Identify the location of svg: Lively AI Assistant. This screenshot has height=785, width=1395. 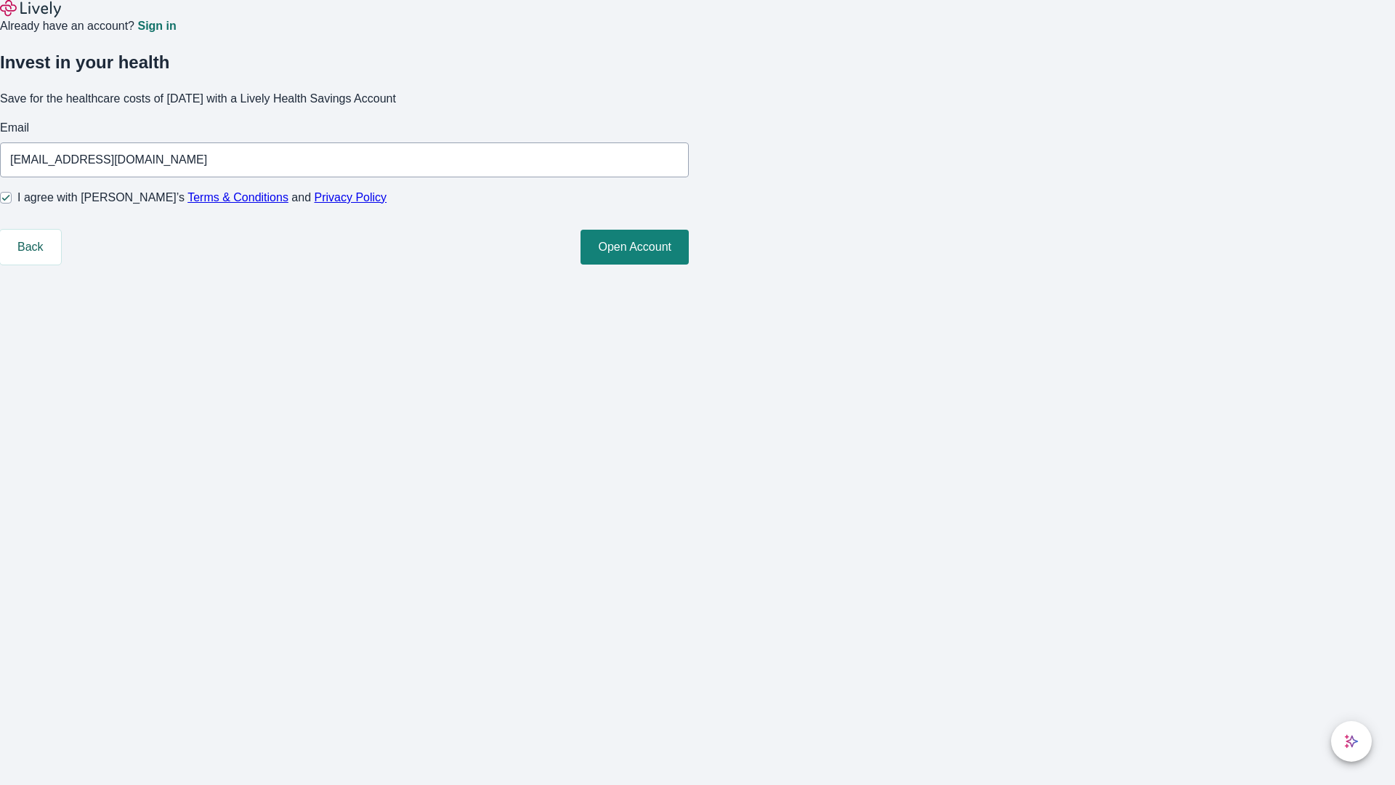
(1352, 741).